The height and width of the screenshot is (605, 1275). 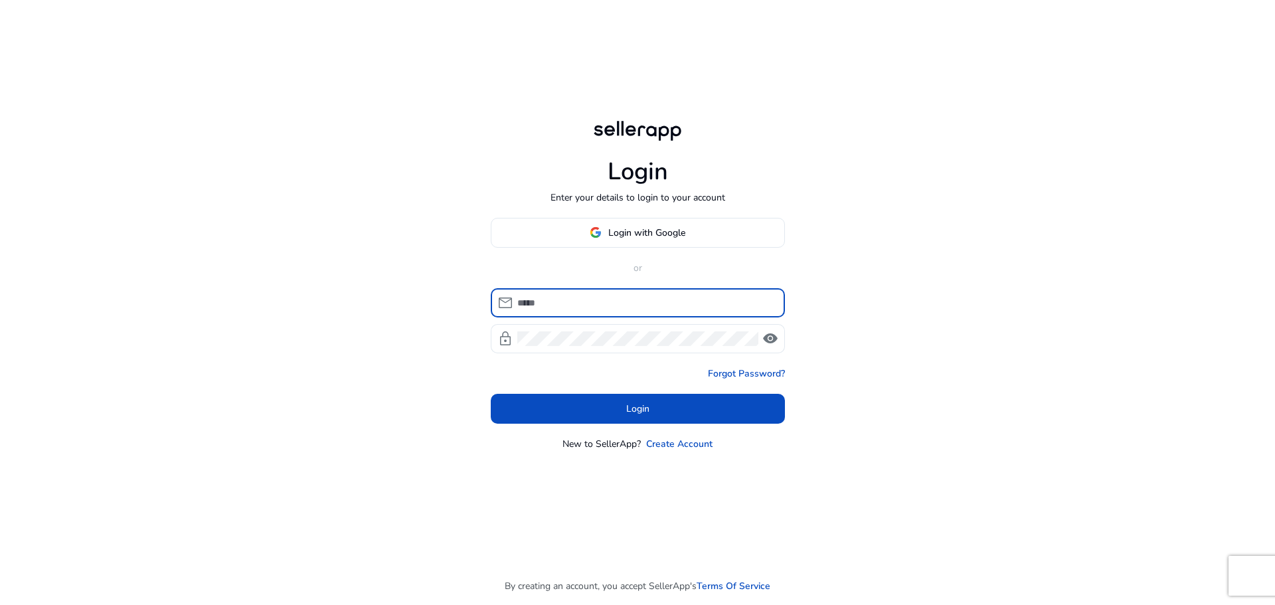 What do you see at coordinates (596, 232) in the screenshot?
I see `img: google-logo.svg` at bounding box center [596, 232].